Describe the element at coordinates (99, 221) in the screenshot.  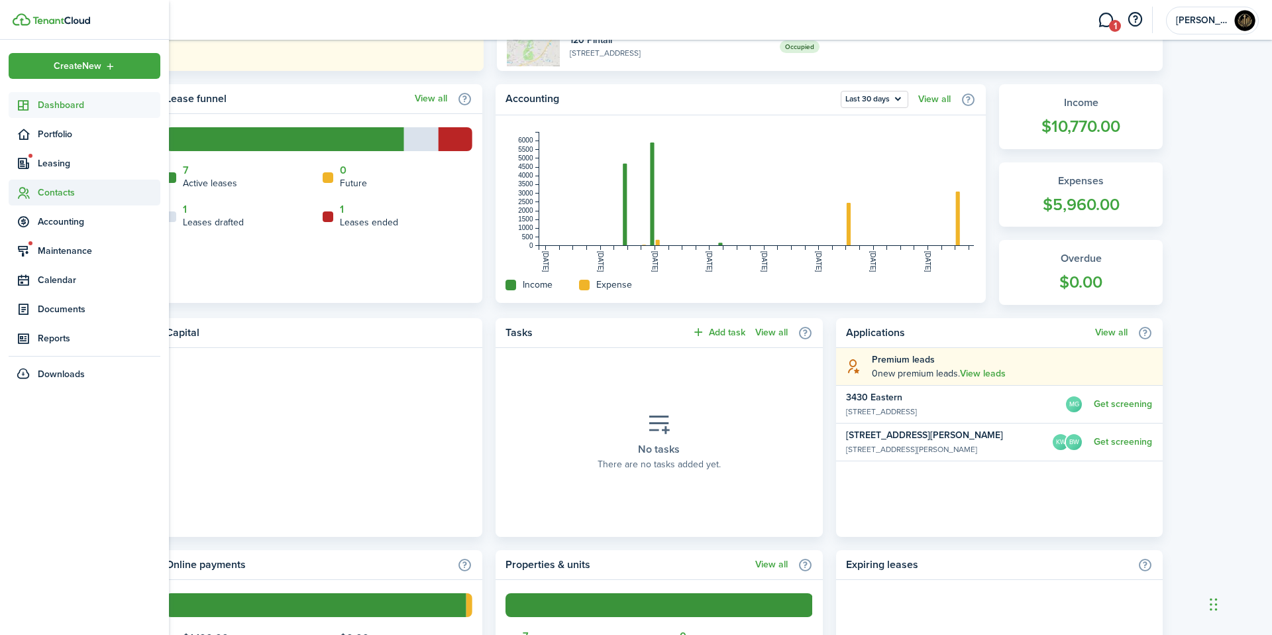
I see `span: Accounting` at that location.